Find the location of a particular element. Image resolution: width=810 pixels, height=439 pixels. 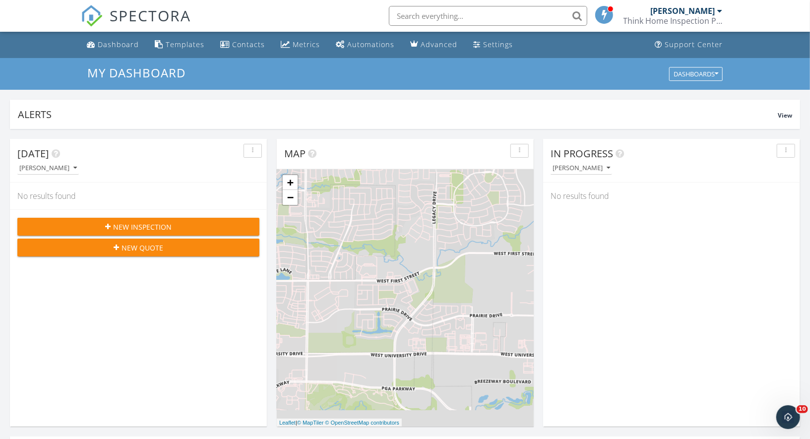

div: Templates is located at coordinates (185, 44).